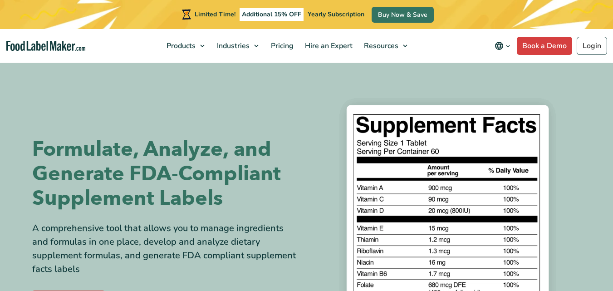  Describe the element at coordinates (166, 248) in the screenshot. I see `div: A comprehensive tool that allows you to manage ingredients and formulas in one place, develop and...` at that location.